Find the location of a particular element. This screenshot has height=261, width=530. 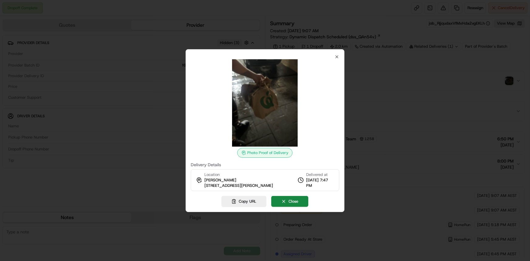

img: photo_proof_of_delivery image is located at coordinates (265, 103).